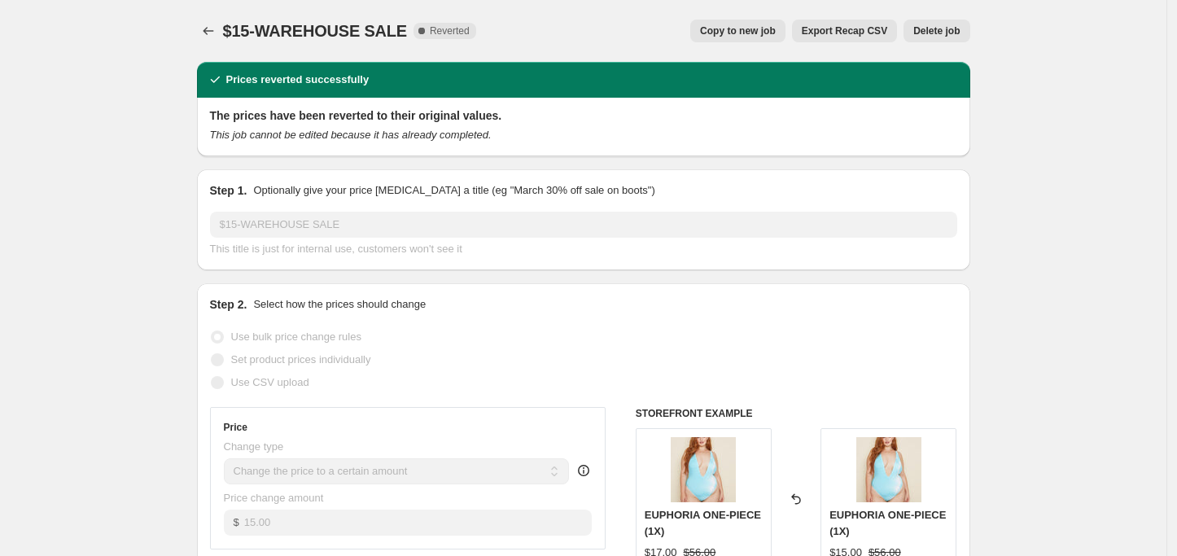 The image size is (1177, 556). What do you see at coordinates (936, 31) in the screenshot?
I see `button: Delete job` at bounding box center [936, 31].